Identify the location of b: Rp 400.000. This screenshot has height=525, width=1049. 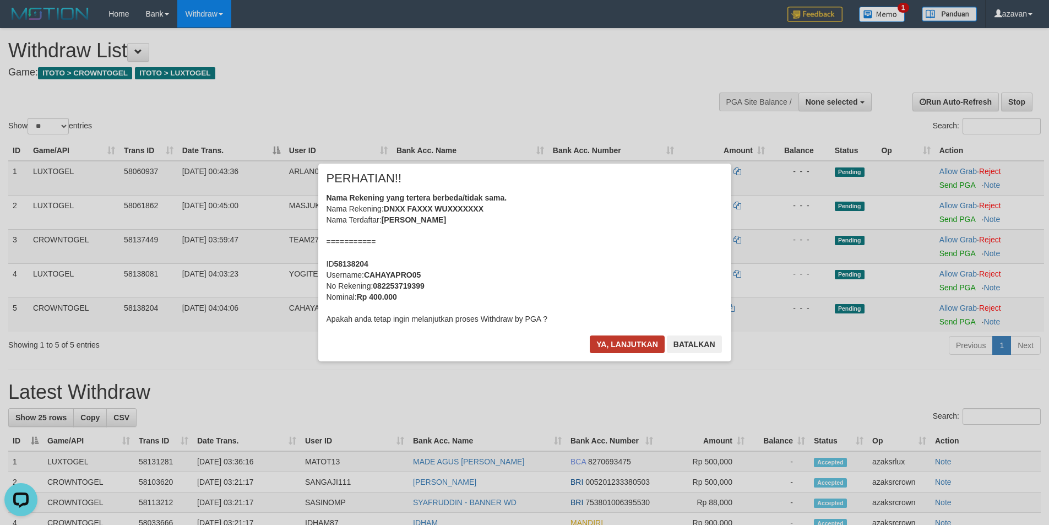
(377, 297).